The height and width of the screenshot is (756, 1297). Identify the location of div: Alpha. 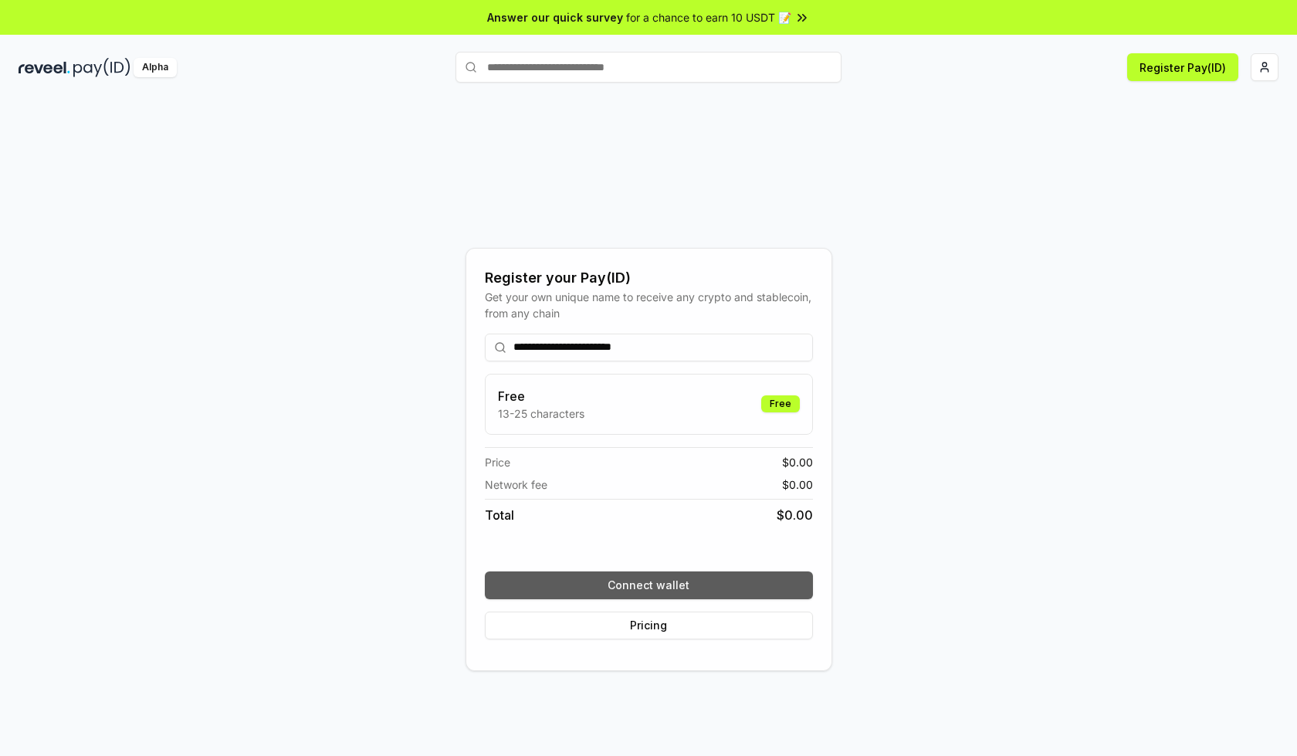
(155, 67).